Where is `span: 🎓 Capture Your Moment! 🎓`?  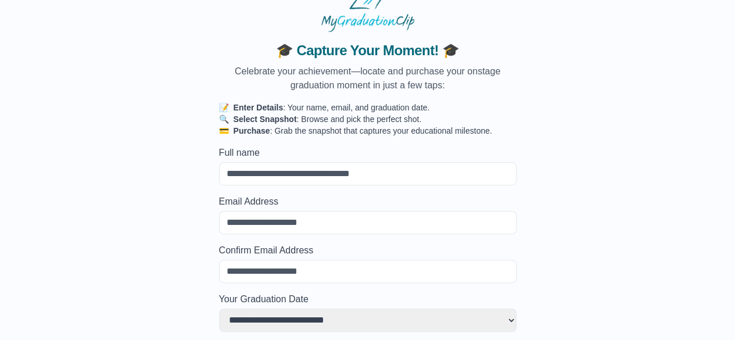
span: 🎓 Capture Your Moment! 🎓 is located at coordinates (368, 51).